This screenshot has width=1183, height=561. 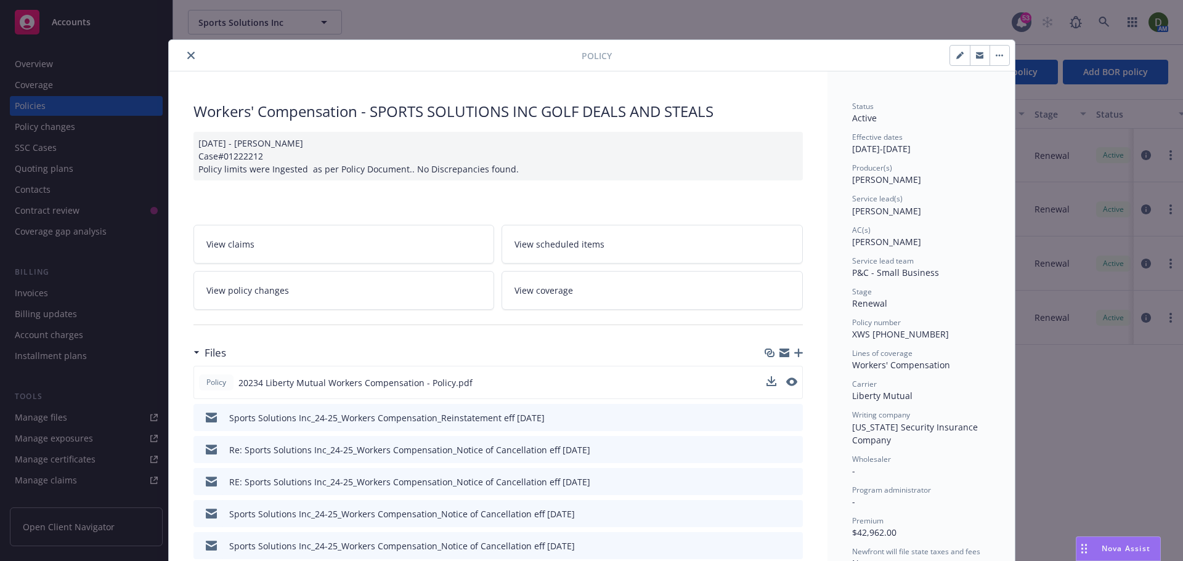 I want to click on span: Program administrator, so click(x=892, y=490).